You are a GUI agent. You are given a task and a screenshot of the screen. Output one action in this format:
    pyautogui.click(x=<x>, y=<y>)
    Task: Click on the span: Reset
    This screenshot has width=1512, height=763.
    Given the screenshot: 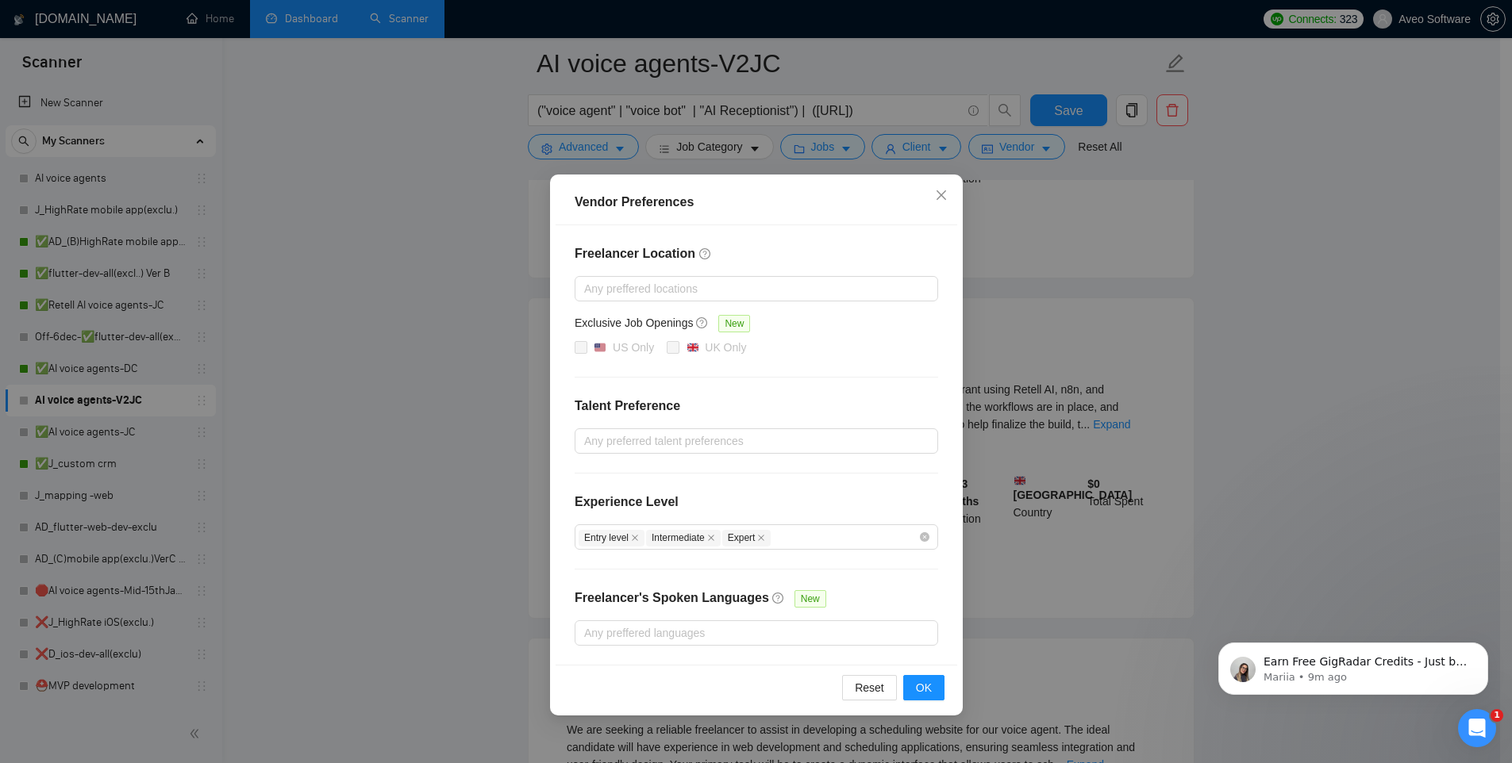 What is the action you would take?
    pyautogui.click(x=869, y=688)
    